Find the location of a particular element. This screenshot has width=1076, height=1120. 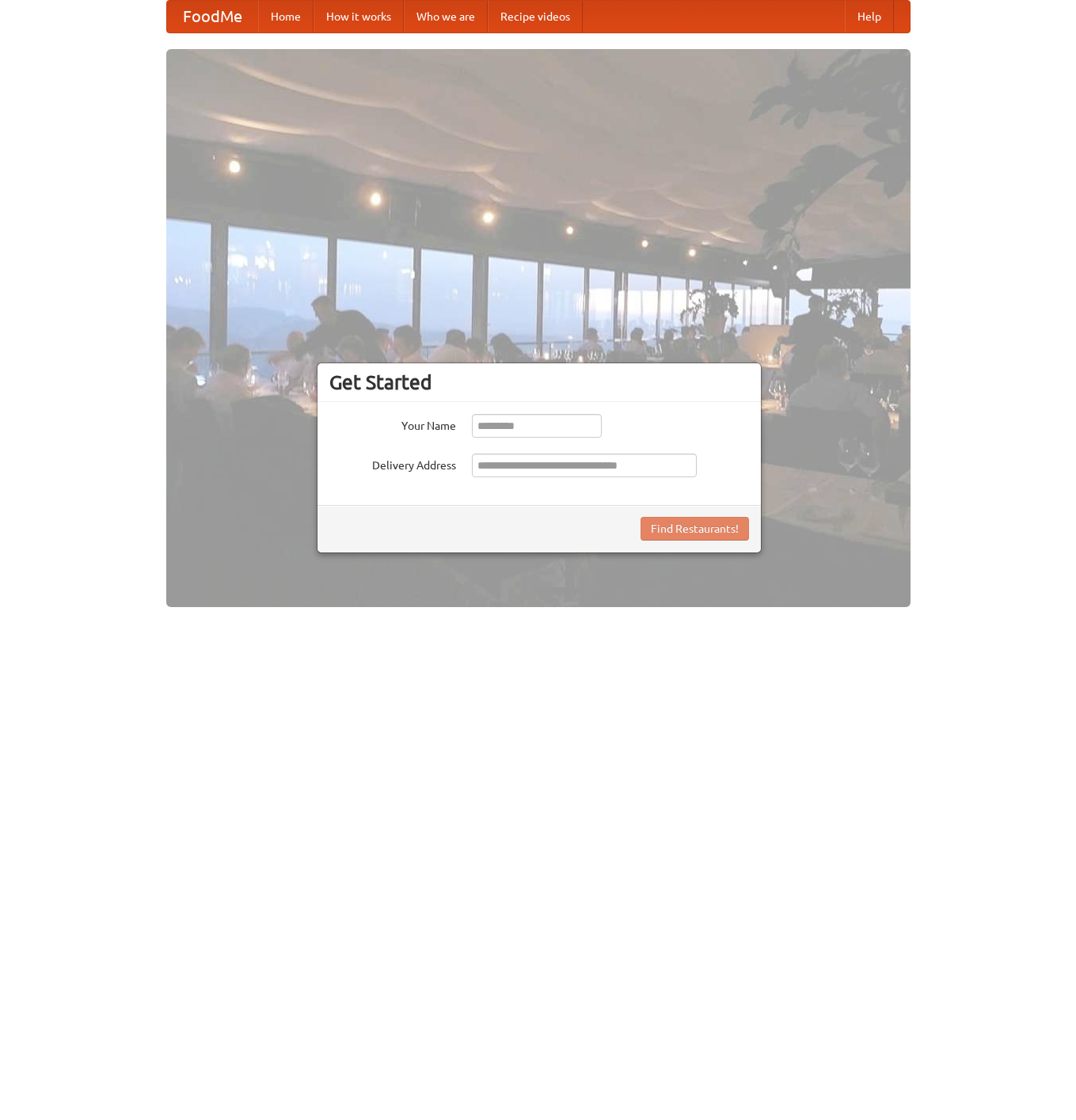

a: Home is located at coordinates (286, 17).